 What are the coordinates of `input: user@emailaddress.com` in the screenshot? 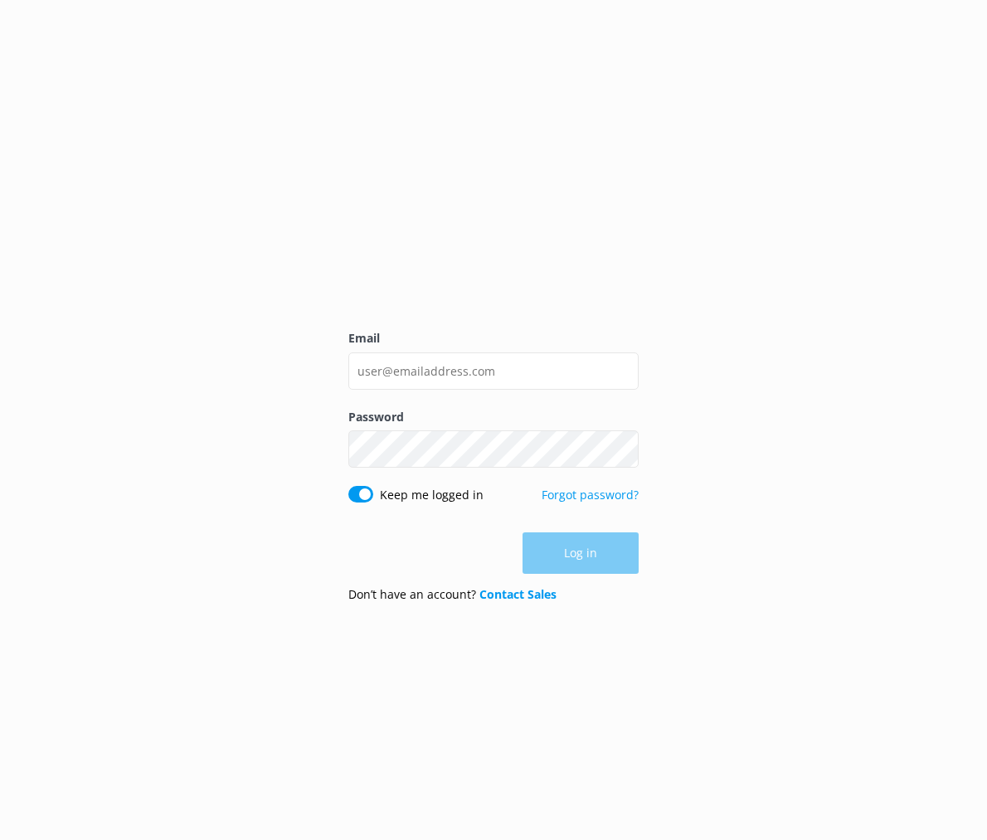 It's located at (493, 371).